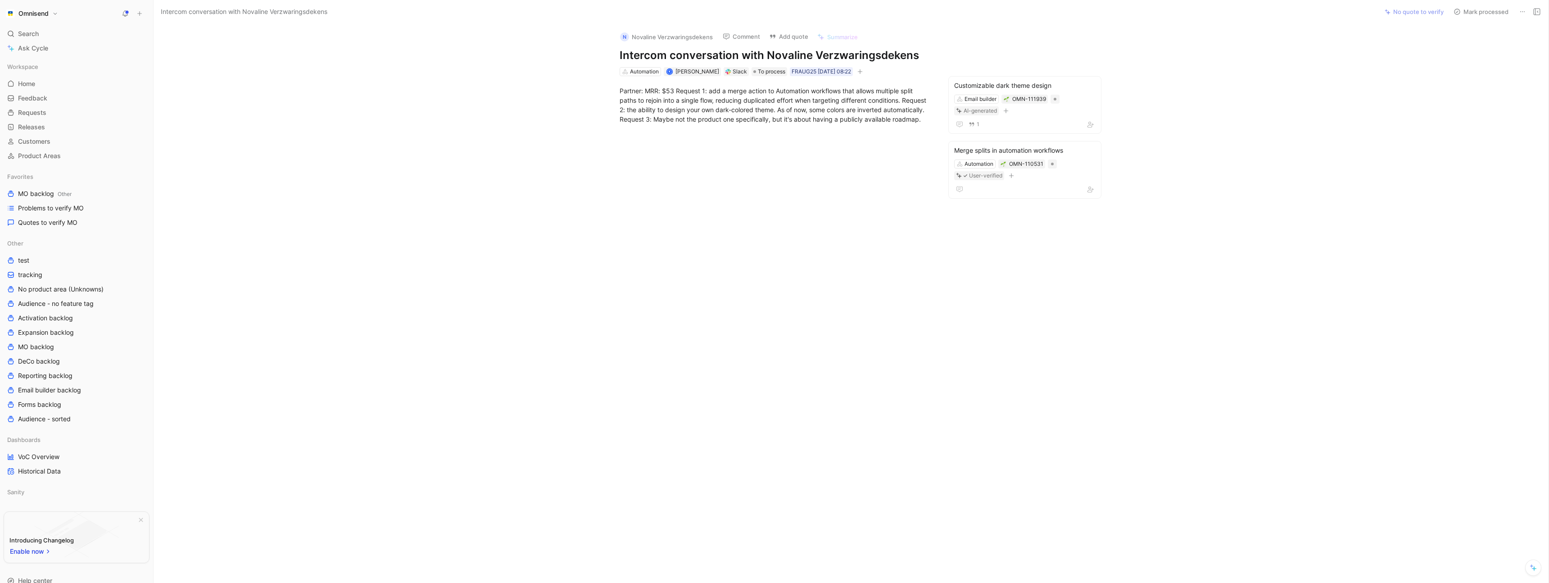 The image size is (1549, 583). I want to click on a: Activation backlog, so click(77, 318).